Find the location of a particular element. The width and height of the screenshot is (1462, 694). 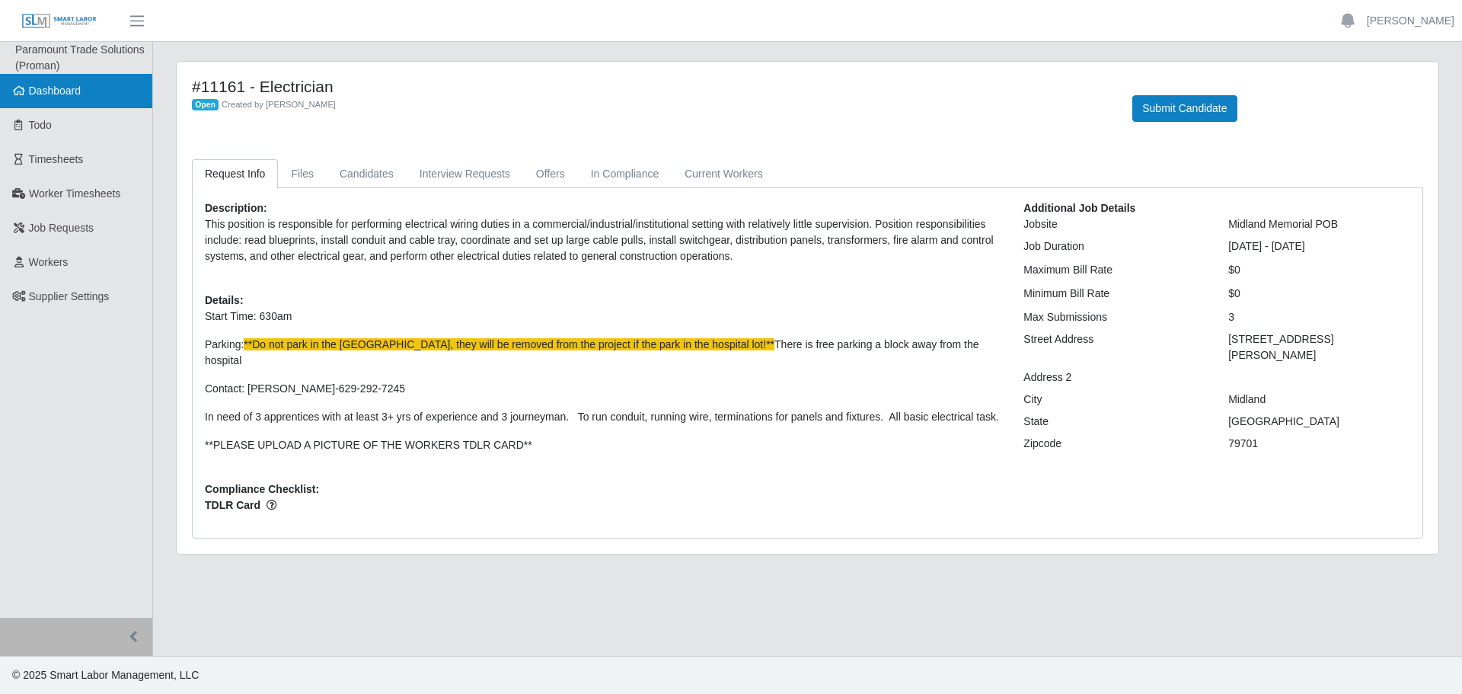

div: Jobsite is located at coordinates (1114, 224).